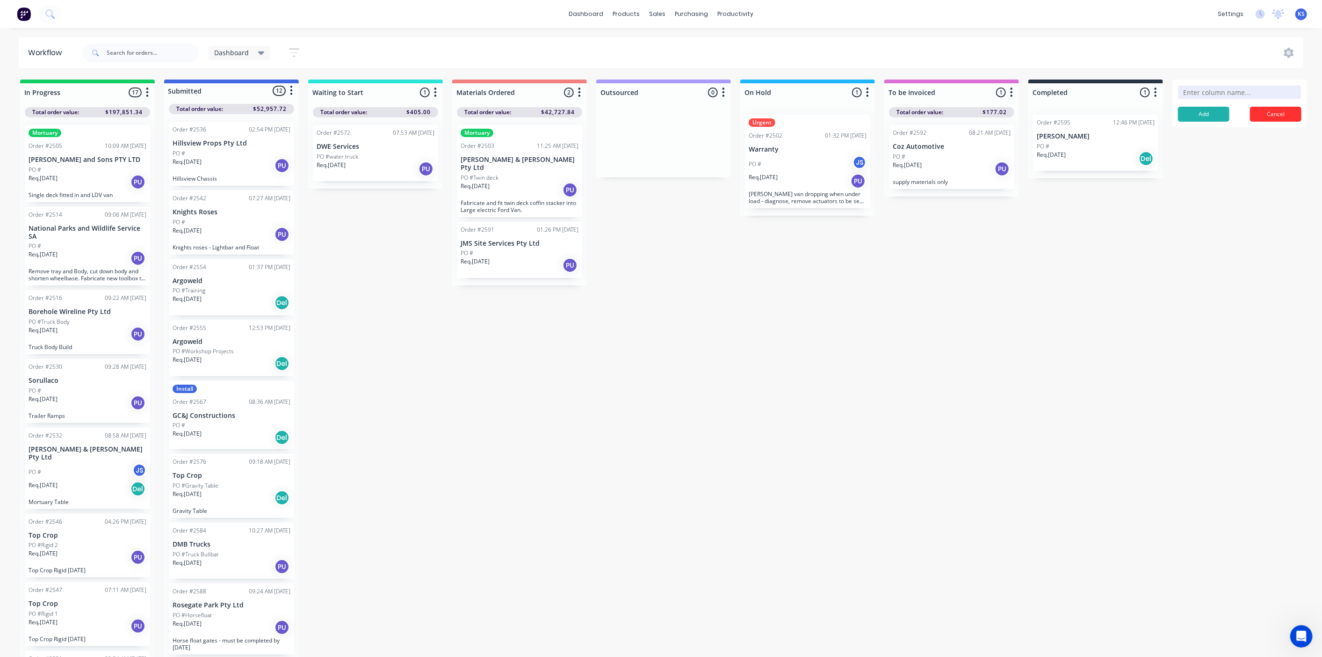 This screenshot has height=657, width=1322. I want to click on p: DMB Trucks, so click(232, 544).